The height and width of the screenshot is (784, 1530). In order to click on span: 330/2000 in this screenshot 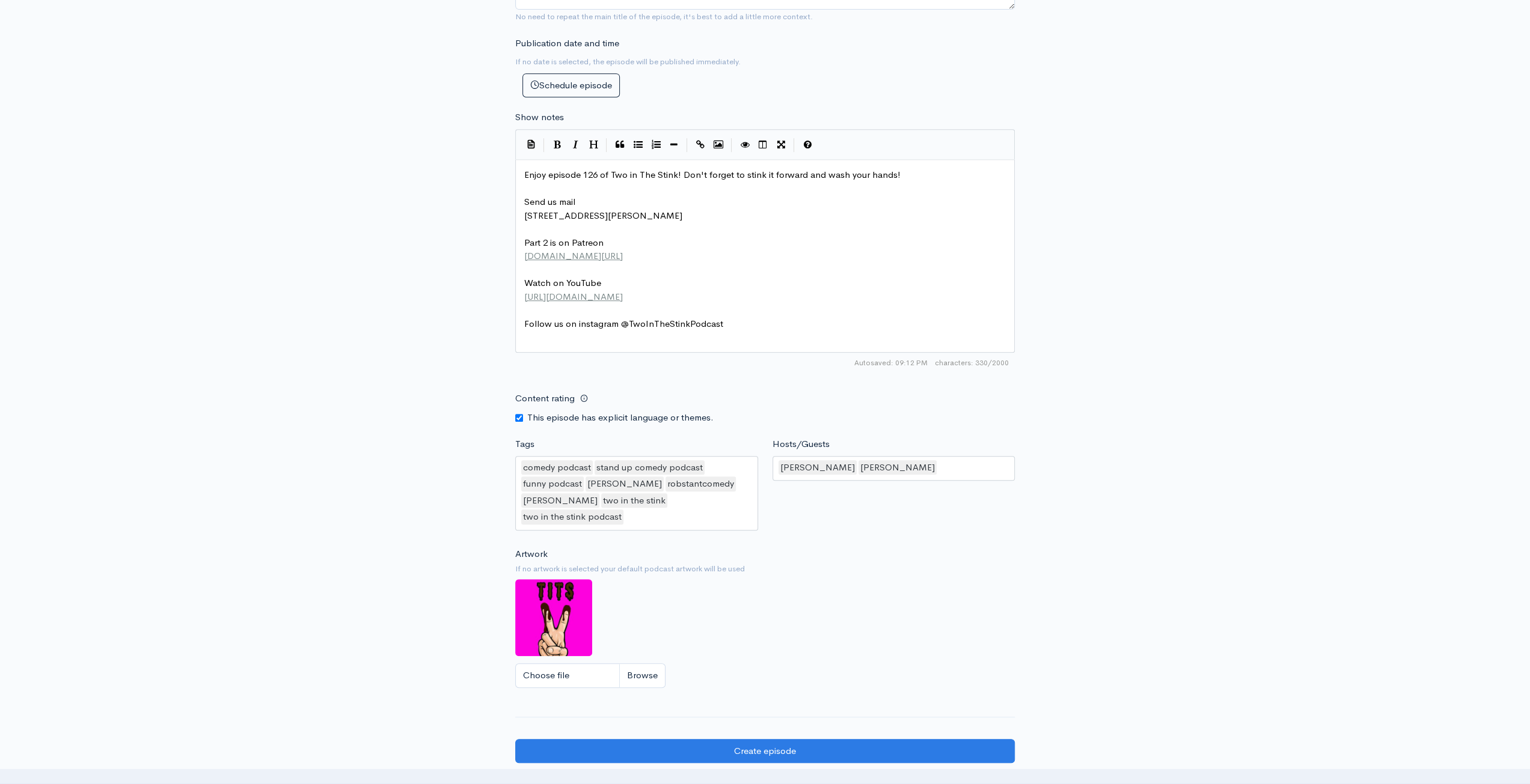, I will do `click(972, 363)`.